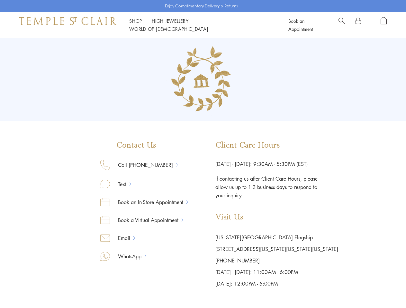 This screenshot has width=406, height=308. What do you see at coordinates (383, 25) in the screenshot?
I see `a: Open Shopping Bag` at bounding box center [383, 25].